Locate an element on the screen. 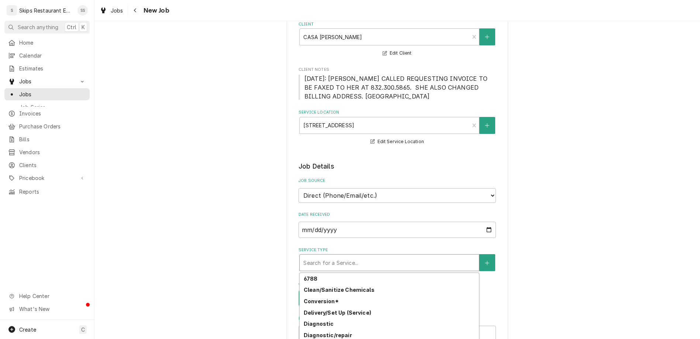  div: Date Received is located at coordinates (397, 225).